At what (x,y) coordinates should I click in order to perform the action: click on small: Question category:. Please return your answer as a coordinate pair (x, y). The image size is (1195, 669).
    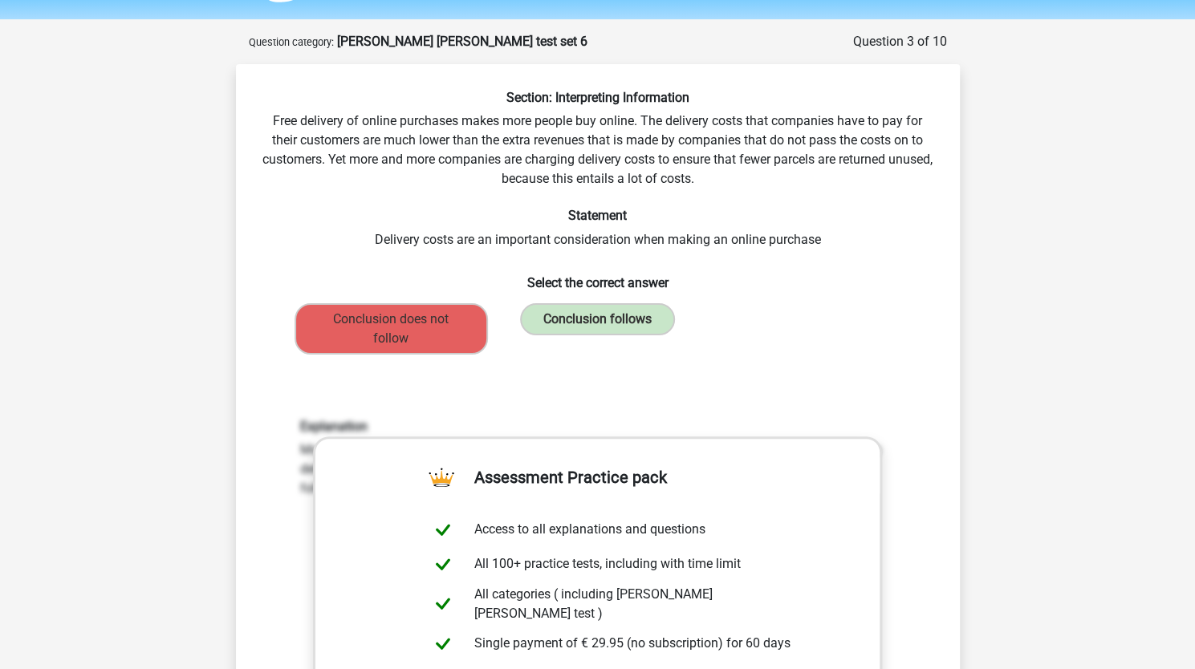
    Looking at the image, I should click on (291, 42).